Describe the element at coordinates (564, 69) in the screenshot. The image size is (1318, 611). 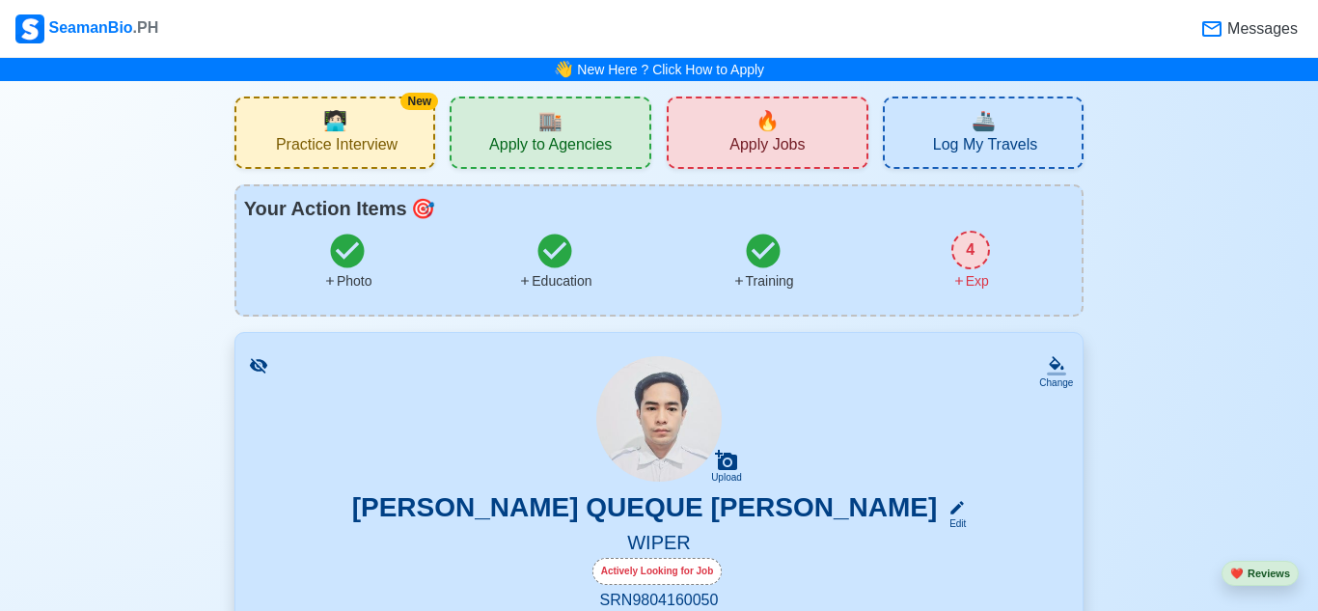
I see `span: bell` at that location.